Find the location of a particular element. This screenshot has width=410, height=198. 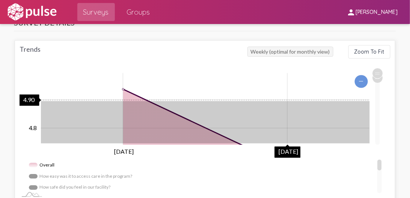

img: white-logo.svg is located at coordinates (32, 12).